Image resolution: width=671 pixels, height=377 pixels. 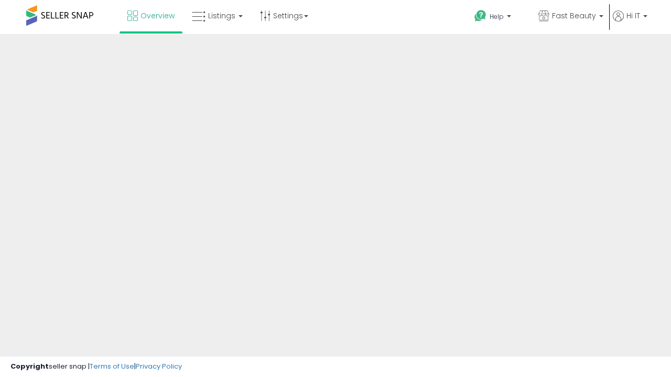 What do you see at coordinates (159, 366) in the screenshot?
I see `a: Privacy Policy` at bounding box center [159, 366].